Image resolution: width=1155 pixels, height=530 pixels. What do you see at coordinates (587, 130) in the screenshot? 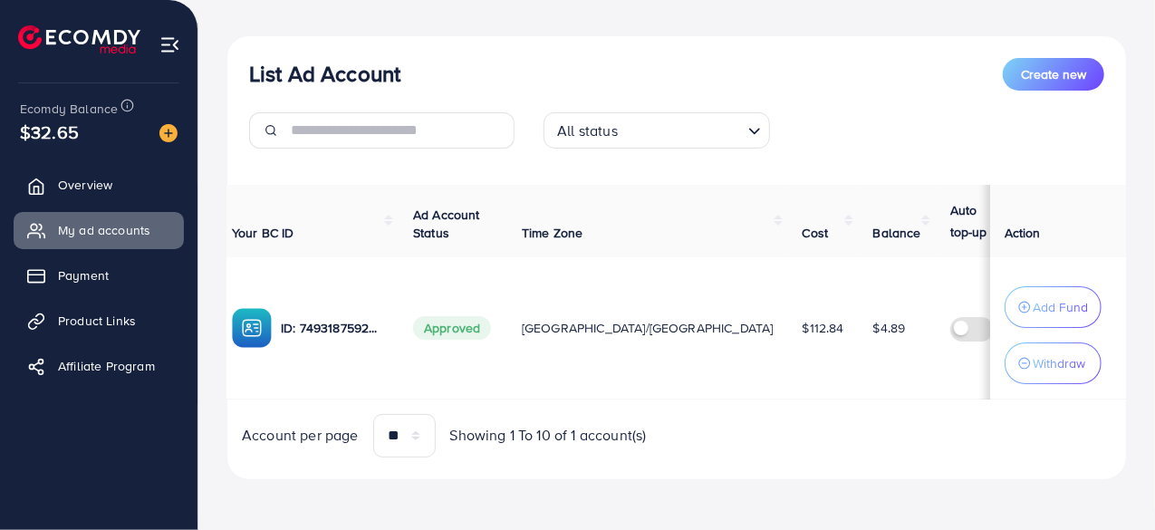
I see `span: All status` at bounding box center [587, 130].